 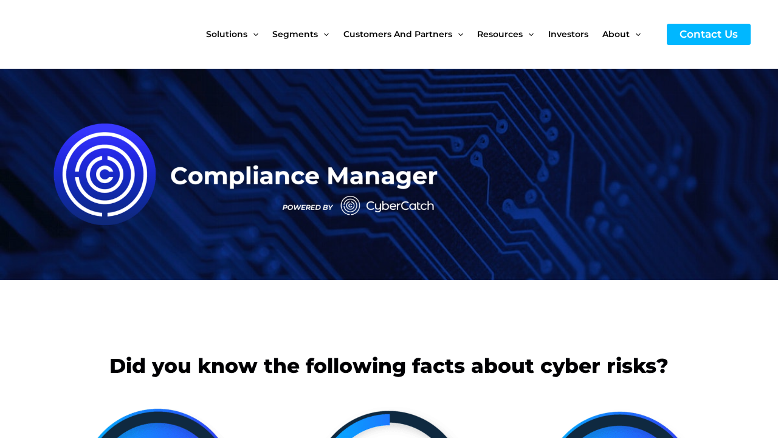 I want to click on span: About, so click(x=616, y=34).